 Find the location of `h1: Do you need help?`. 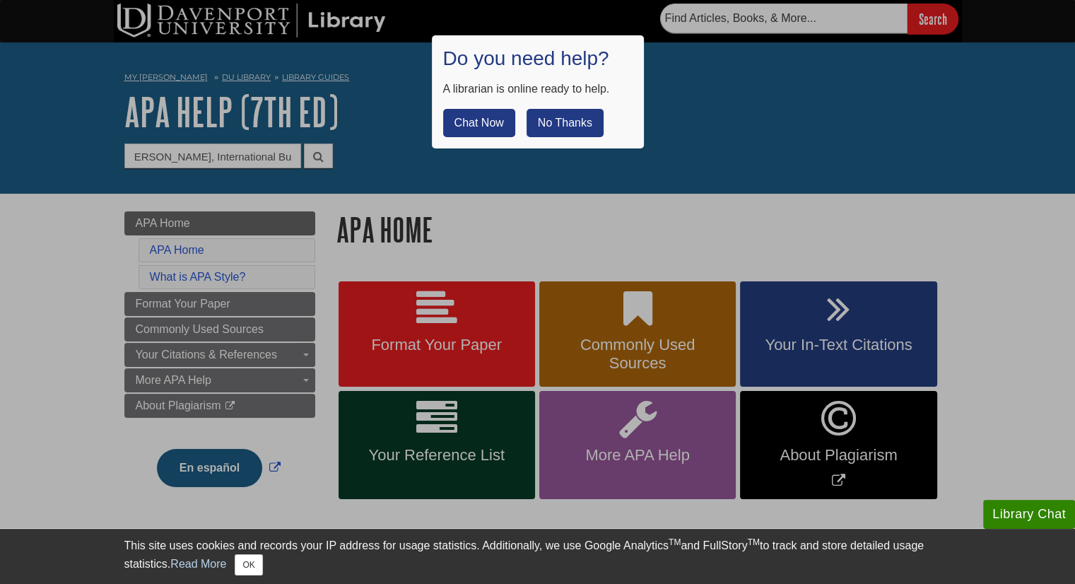

h1: Do you need help? is located at coordinates (538, 59).